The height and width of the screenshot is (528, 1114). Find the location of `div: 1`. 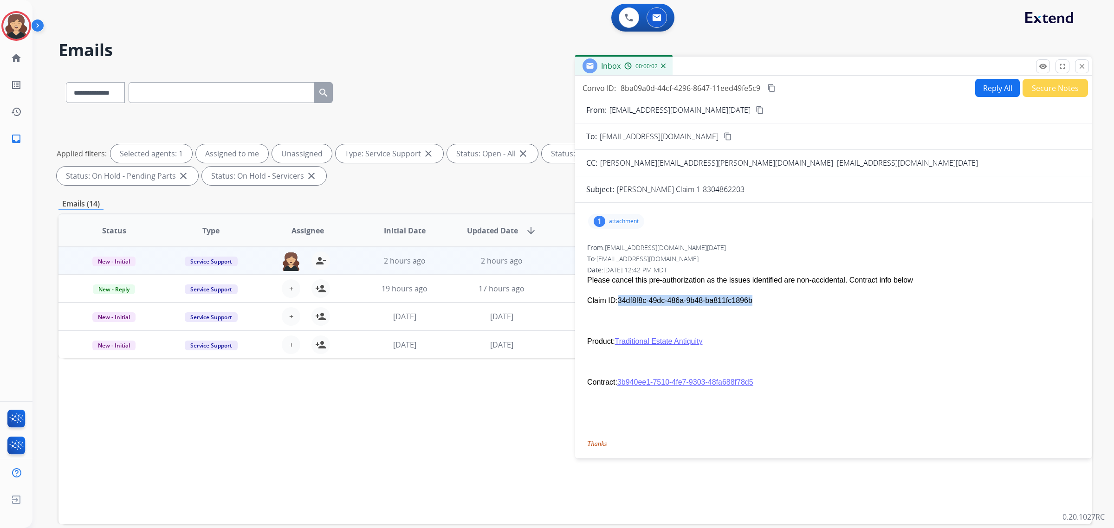

div: 1 is located at coordinates (599, 221).